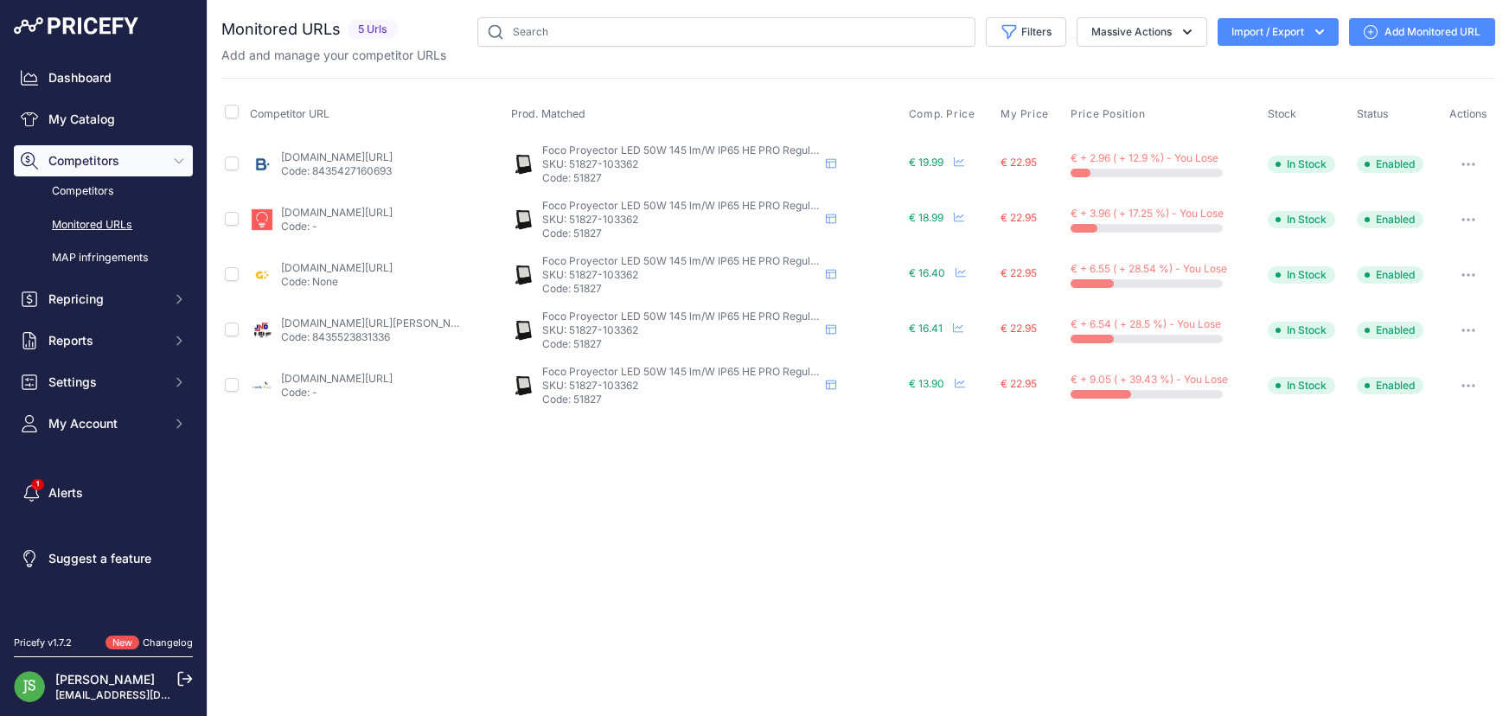  Describe the element at coordinates (1281, 113) in the screenshot. I see `span: Stock` at that location.